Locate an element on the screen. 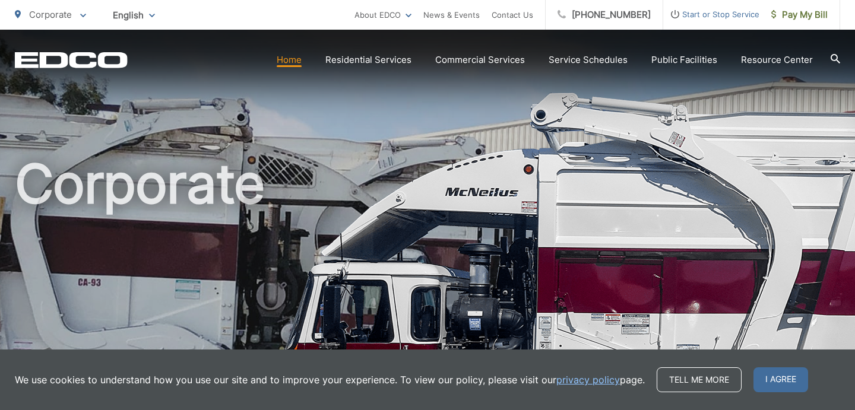 The height and width of the screenshot is (410, 855). a: Residential Services is located at coordinates (368, 60).